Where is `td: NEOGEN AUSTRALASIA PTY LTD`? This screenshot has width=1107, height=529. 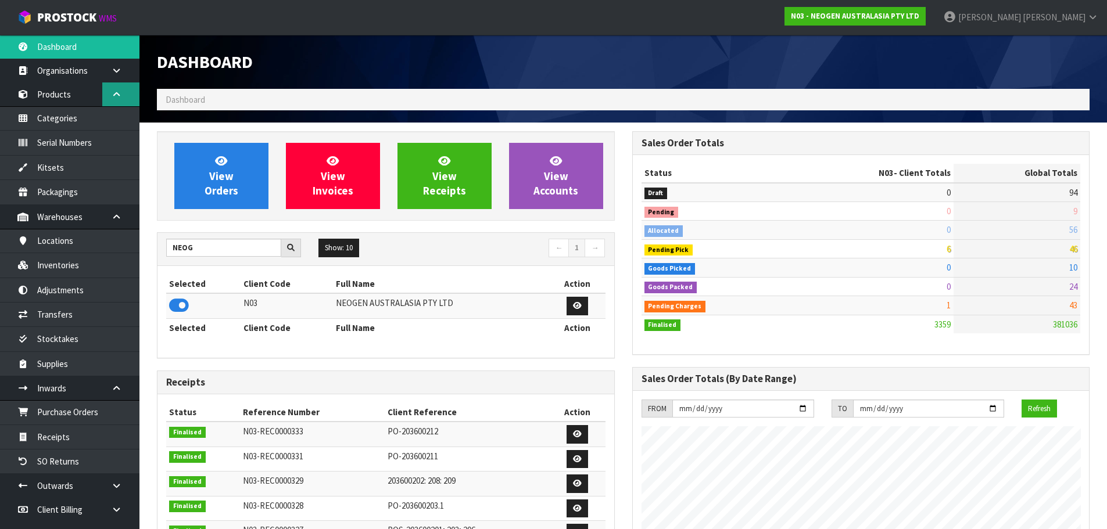
td: NEOGEN AUSTRALASIA PTY LTD is located at coordinates (441, 306).